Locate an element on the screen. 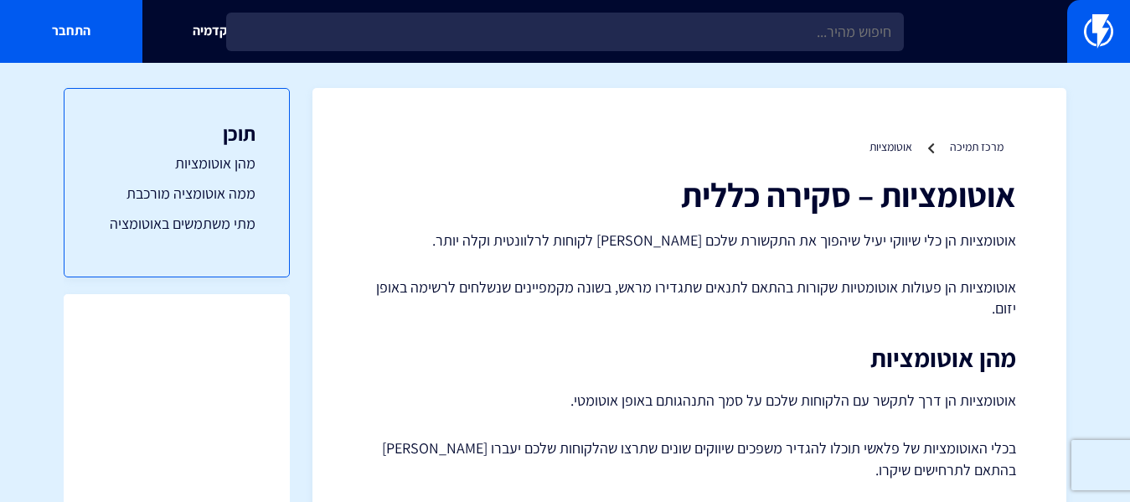  h2: מהן אוטומציות is located at coordinates (689, 358).